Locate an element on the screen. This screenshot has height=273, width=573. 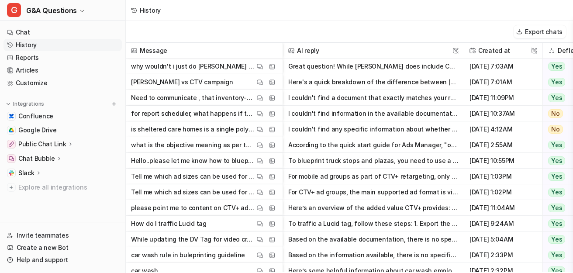
button: Here’s an overview of the added value CTV+ provides: - CTV+ is an omnichannel bundle that include... is located at coordinates (373, 208).